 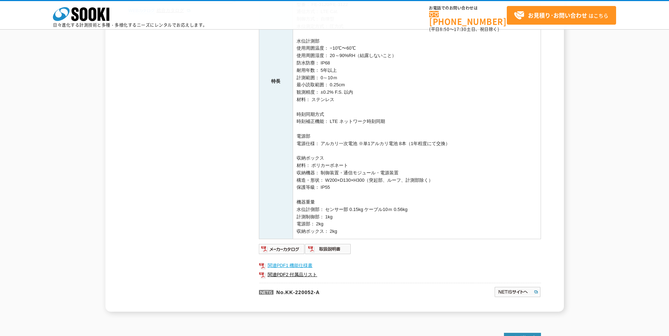 I want to click on span: 8:50, so click(x=445, y=29).